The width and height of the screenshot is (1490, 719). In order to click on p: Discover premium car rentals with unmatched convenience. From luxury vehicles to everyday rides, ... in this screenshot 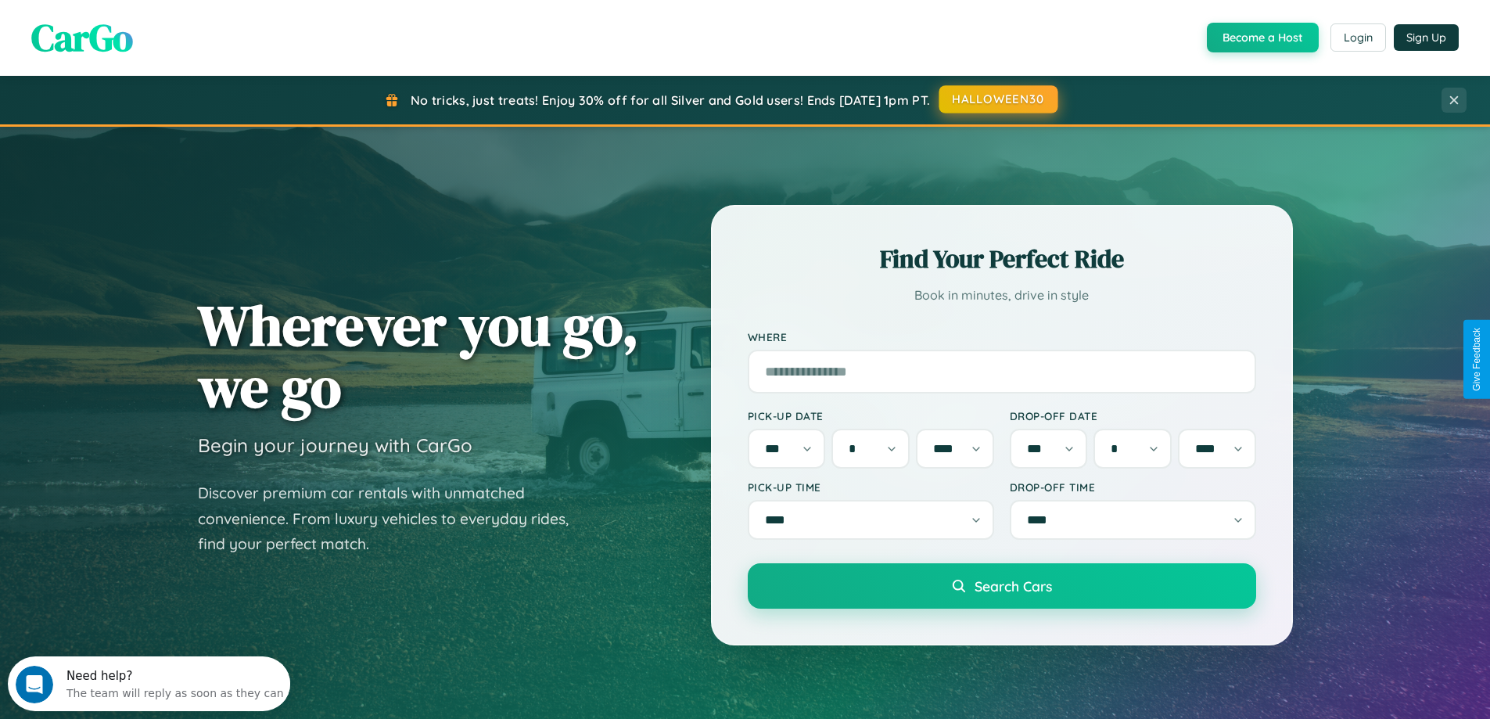, I will do `click(393, 519)`.